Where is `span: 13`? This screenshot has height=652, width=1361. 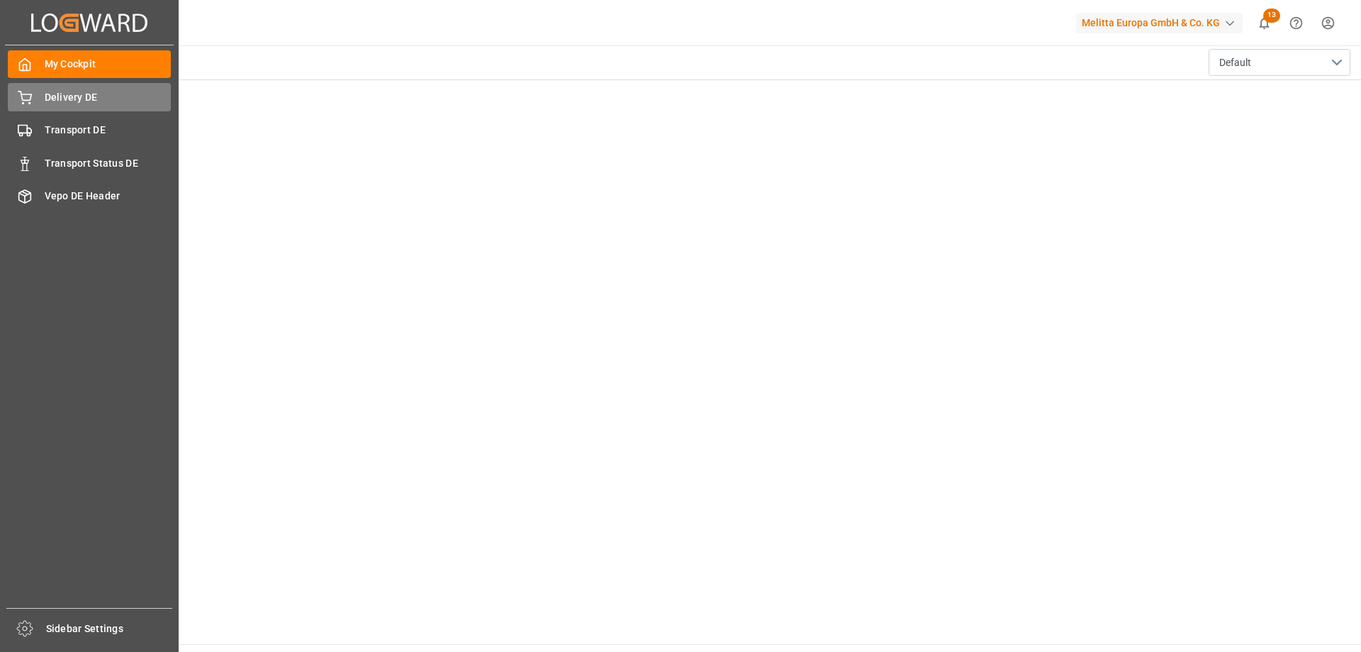
span: 13 is located at coordinates (1272, 16).